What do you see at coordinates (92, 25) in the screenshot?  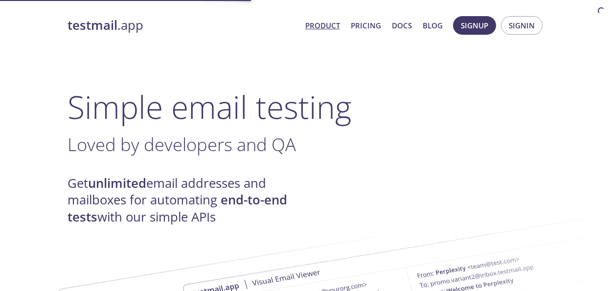 I see `strong: testmail` at bounding box center [92, 25].